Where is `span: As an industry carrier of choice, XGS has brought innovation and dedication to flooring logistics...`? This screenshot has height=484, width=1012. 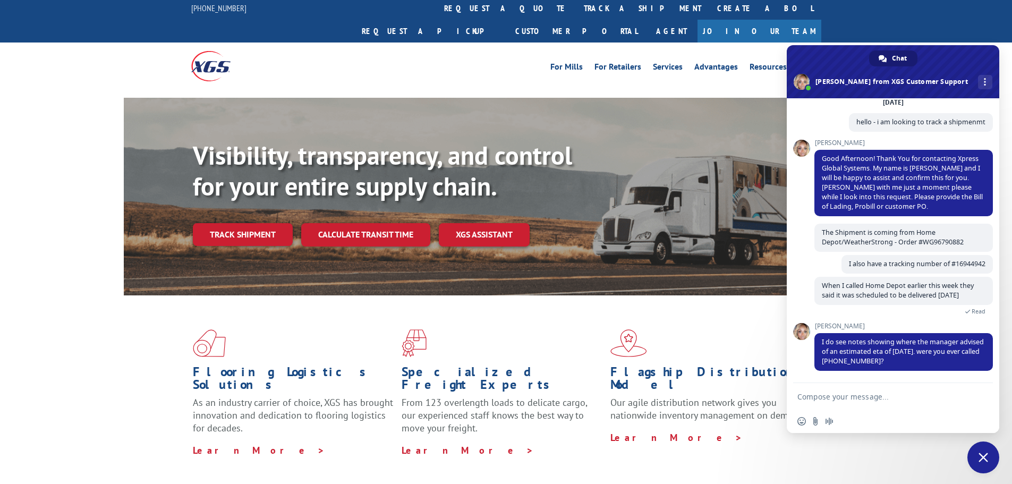
span: As an industry carrier of choice, XGS has brought innovation and dedication to flooring logistics... is located at coordinates (293, 415).